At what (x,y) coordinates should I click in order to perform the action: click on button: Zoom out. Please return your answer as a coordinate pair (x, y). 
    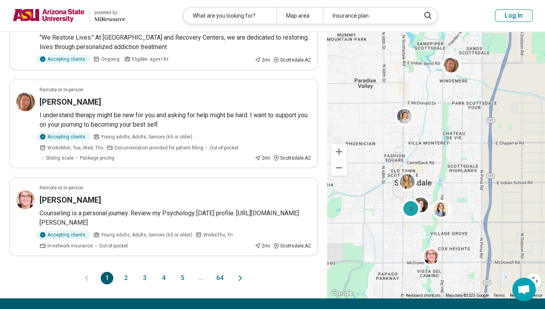
    Looking at the image, I should click on (339, 168).